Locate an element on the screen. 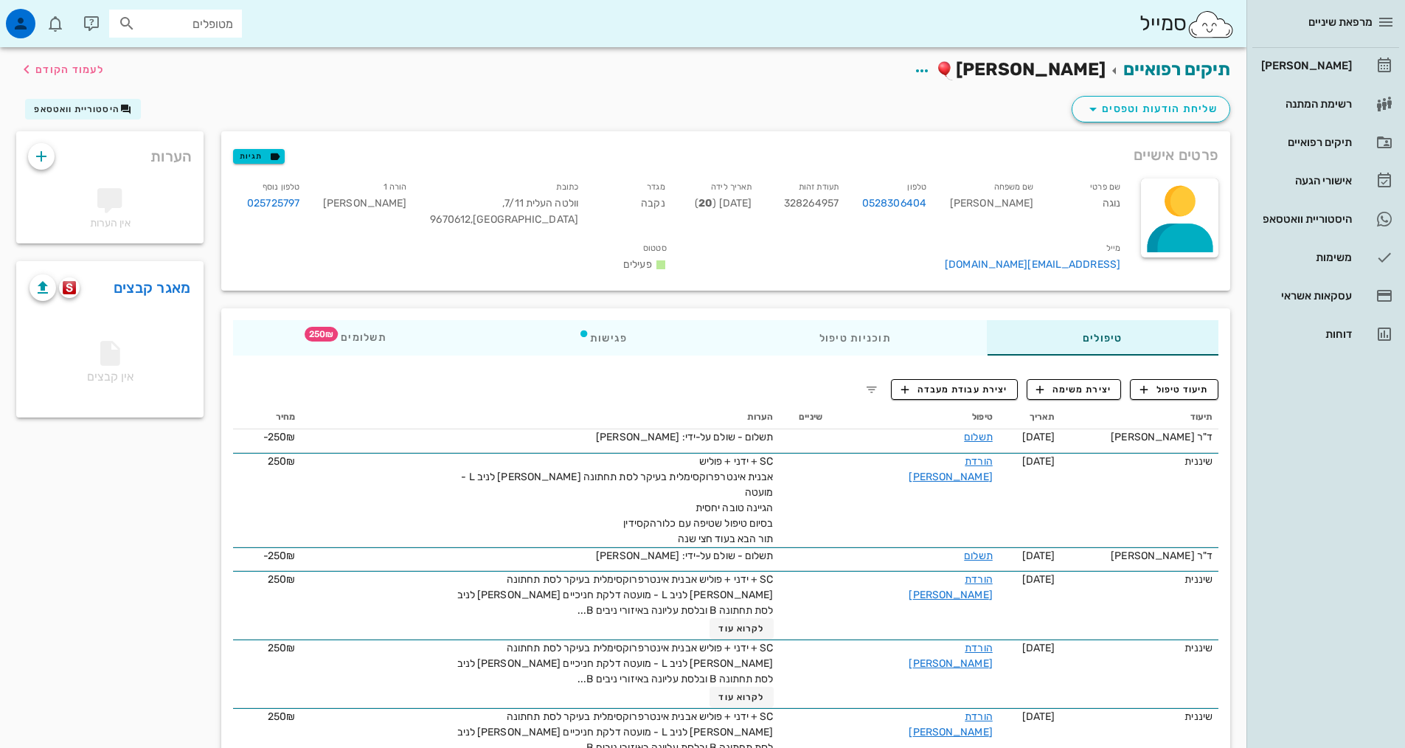  span: היסטוריית וואטסאפ is located at coordinates (77, 109).